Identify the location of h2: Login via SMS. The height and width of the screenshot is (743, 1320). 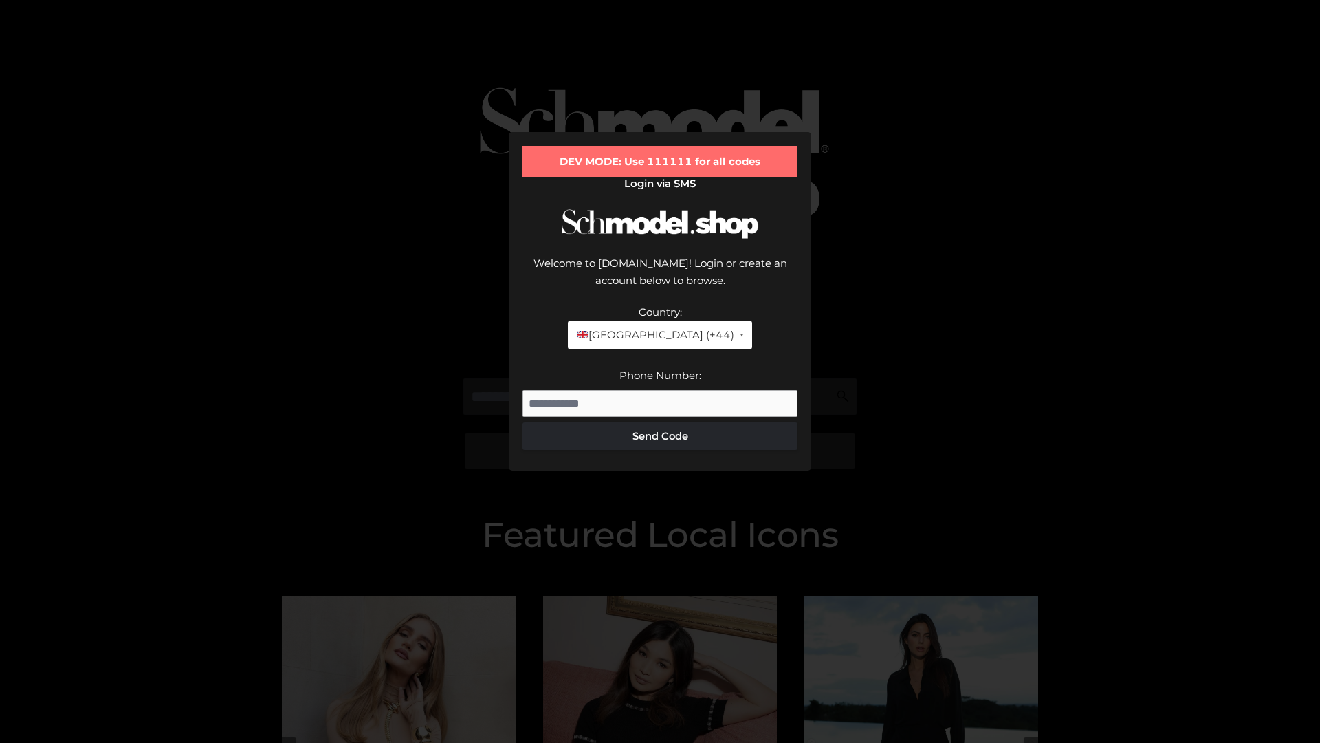
(660, 184).